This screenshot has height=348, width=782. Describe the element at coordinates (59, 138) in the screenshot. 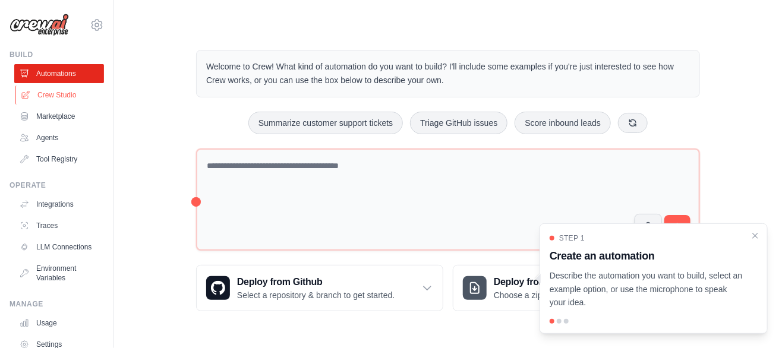

I see `a: Agents` at that location.